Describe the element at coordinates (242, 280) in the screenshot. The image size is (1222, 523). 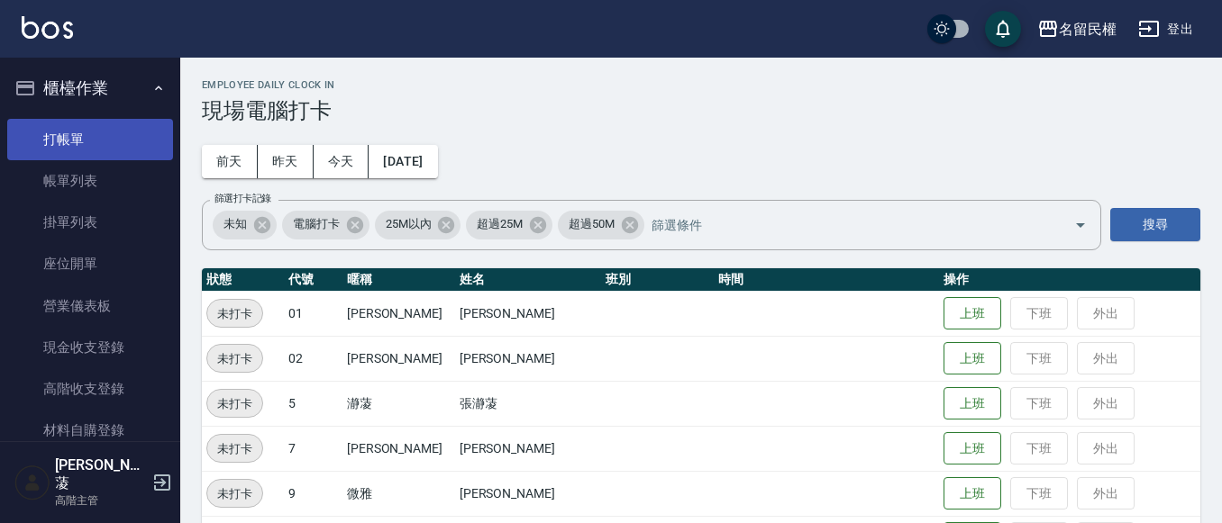
I see `th: 狀態` at that location.